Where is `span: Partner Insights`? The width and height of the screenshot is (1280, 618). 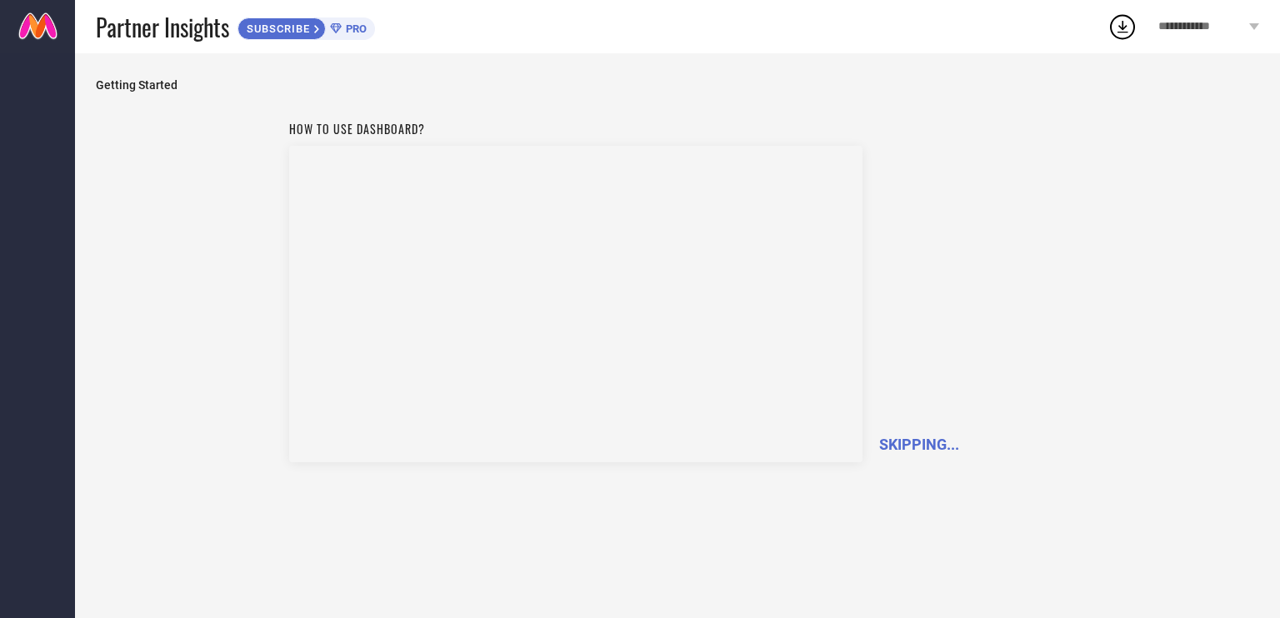
span: Partner Insights is located at coordinates (162, 27).